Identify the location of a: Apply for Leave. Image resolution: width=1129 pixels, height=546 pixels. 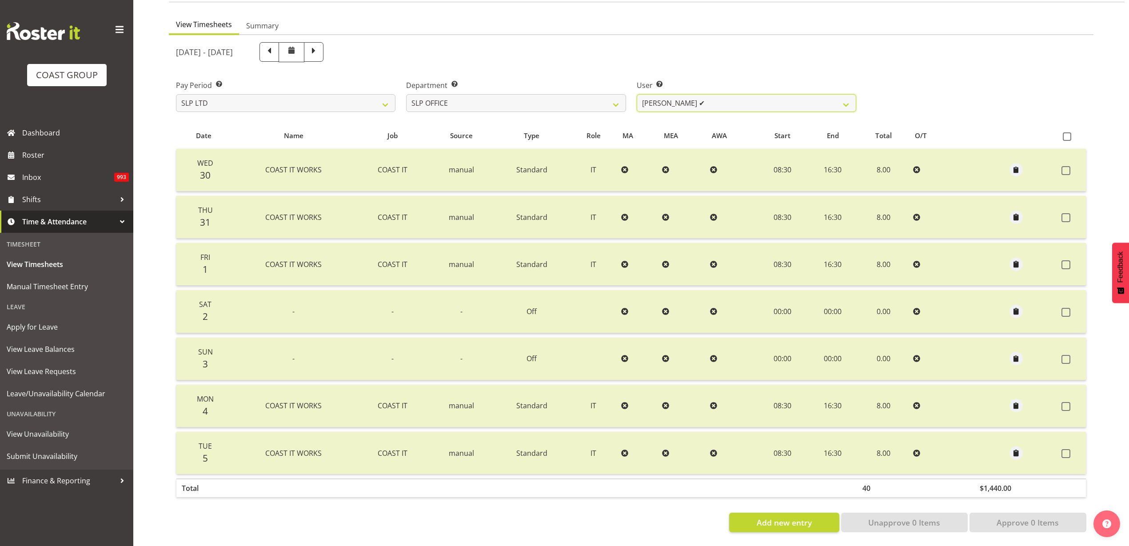
(67, 327).